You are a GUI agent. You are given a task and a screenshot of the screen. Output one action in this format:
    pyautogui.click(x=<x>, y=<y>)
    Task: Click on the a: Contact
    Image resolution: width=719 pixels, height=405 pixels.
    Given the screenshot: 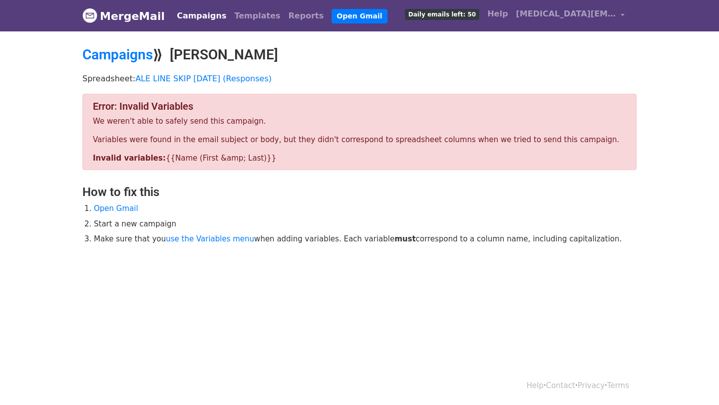 What is the action you would take?
    pyautogui.click(x=561, y=386)
    